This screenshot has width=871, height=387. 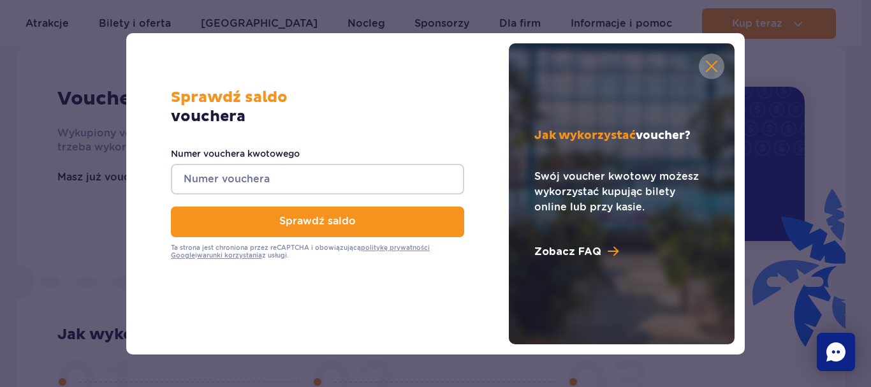 What do you see at coordinates (836, 352) in the screenshot?
I see `div: Chat` at bounding box center [836, 352].